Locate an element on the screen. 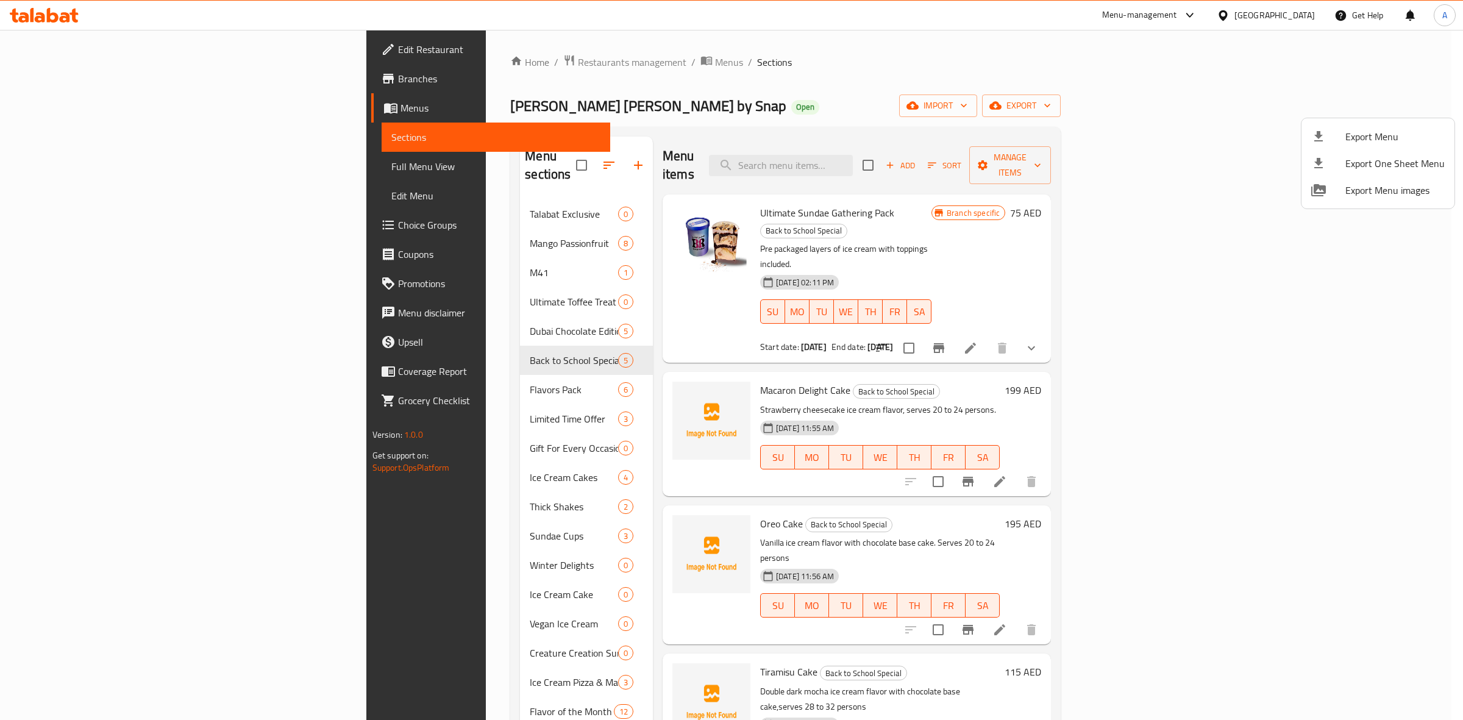  span: Export One Sheet Menu is located at coordinates (1395, 163).